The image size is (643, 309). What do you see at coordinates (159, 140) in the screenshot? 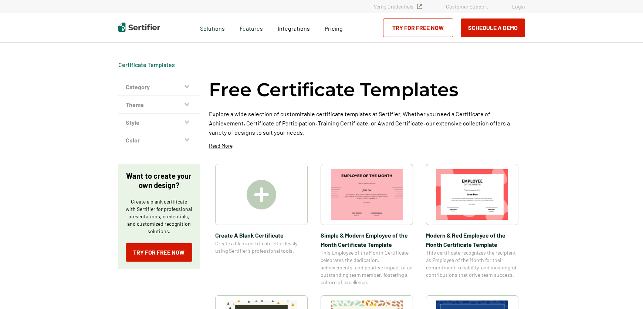
I see `button: Color` at bounding box center [159, 140].